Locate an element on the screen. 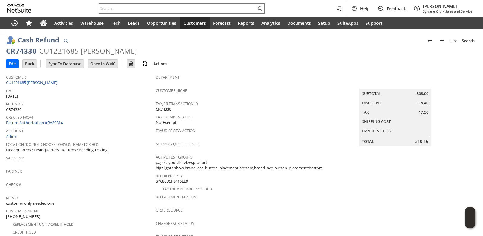 The height and width of the screenshot is (236, 483). span: Opportunities is located at coordinates (162, 23).